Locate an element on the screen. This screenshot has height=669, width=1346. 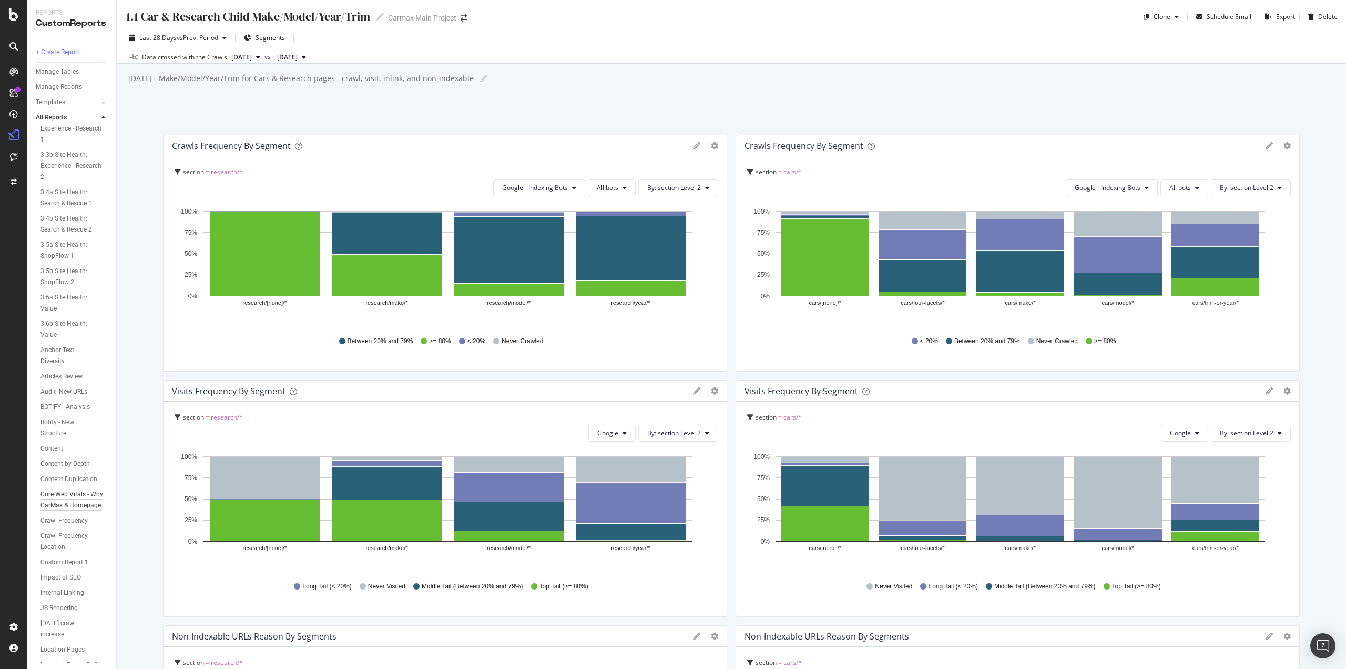
button: Export is located at coordinates (1278, 17).